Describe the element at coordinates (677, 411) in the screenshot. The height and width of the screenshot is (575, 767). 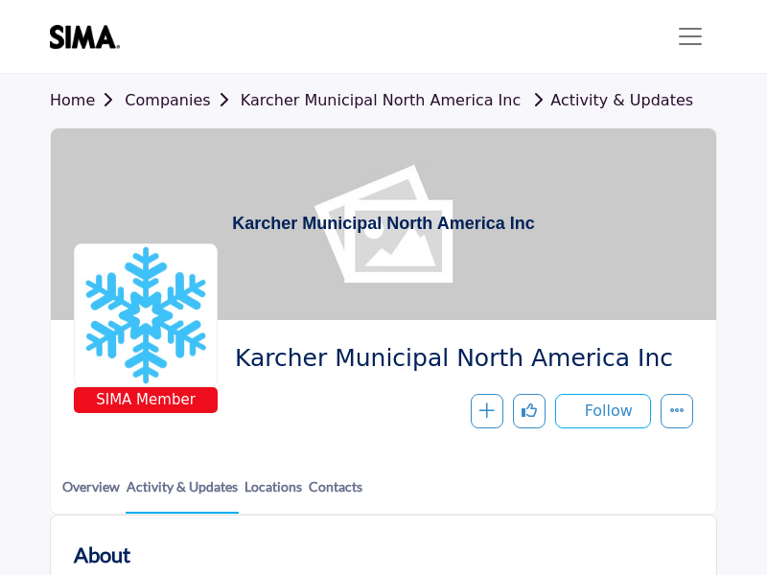
I see `button: More details` at that location.